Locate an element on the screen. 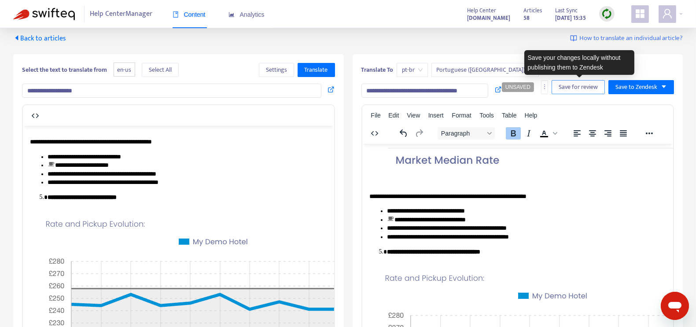 This screenshot has width=696, height=327. strong: 58 is located at coordinates (527, 18).